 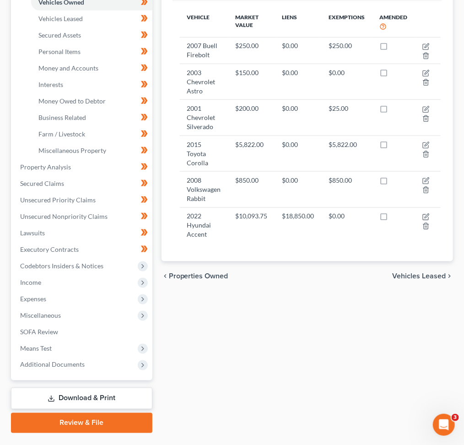 I want to click on a: Executory Contracts, so click(x=82, y=250).